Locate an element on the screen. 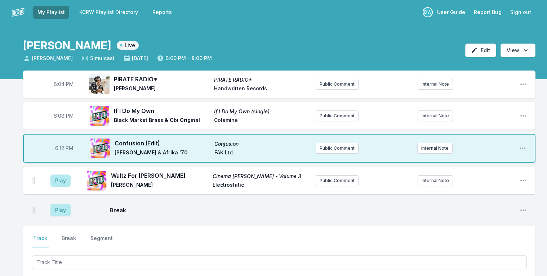 The image size is (547, 276). button: Break is located at coordinates (69, 242).